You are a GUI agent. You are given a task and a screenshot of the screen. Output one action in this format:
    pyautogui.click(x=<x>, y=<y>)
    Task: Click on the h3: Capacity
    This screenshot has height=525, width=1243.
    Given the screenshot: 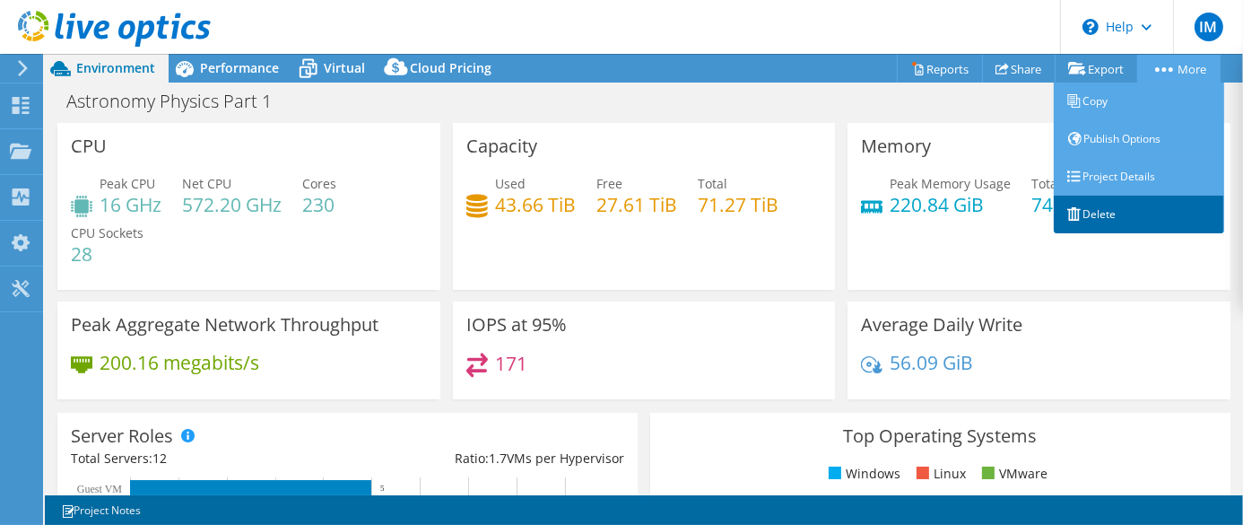 What is the action you would take?
    pyautogui.click(x=501, y=146)
    